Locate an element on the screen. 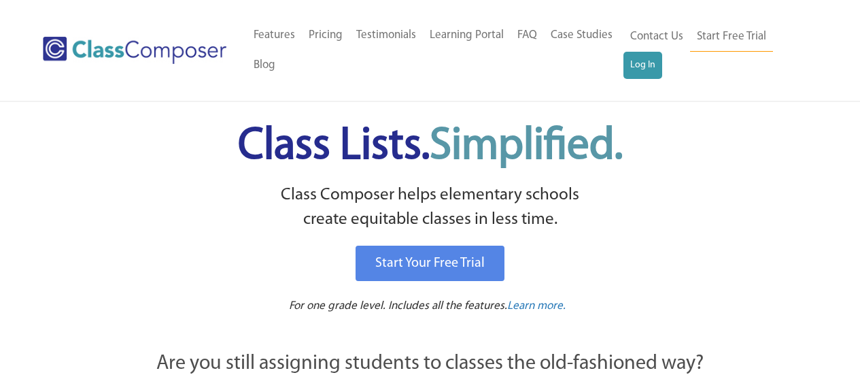  span: For one grade level. Includes all the features. is located at coordinates (398, 305).